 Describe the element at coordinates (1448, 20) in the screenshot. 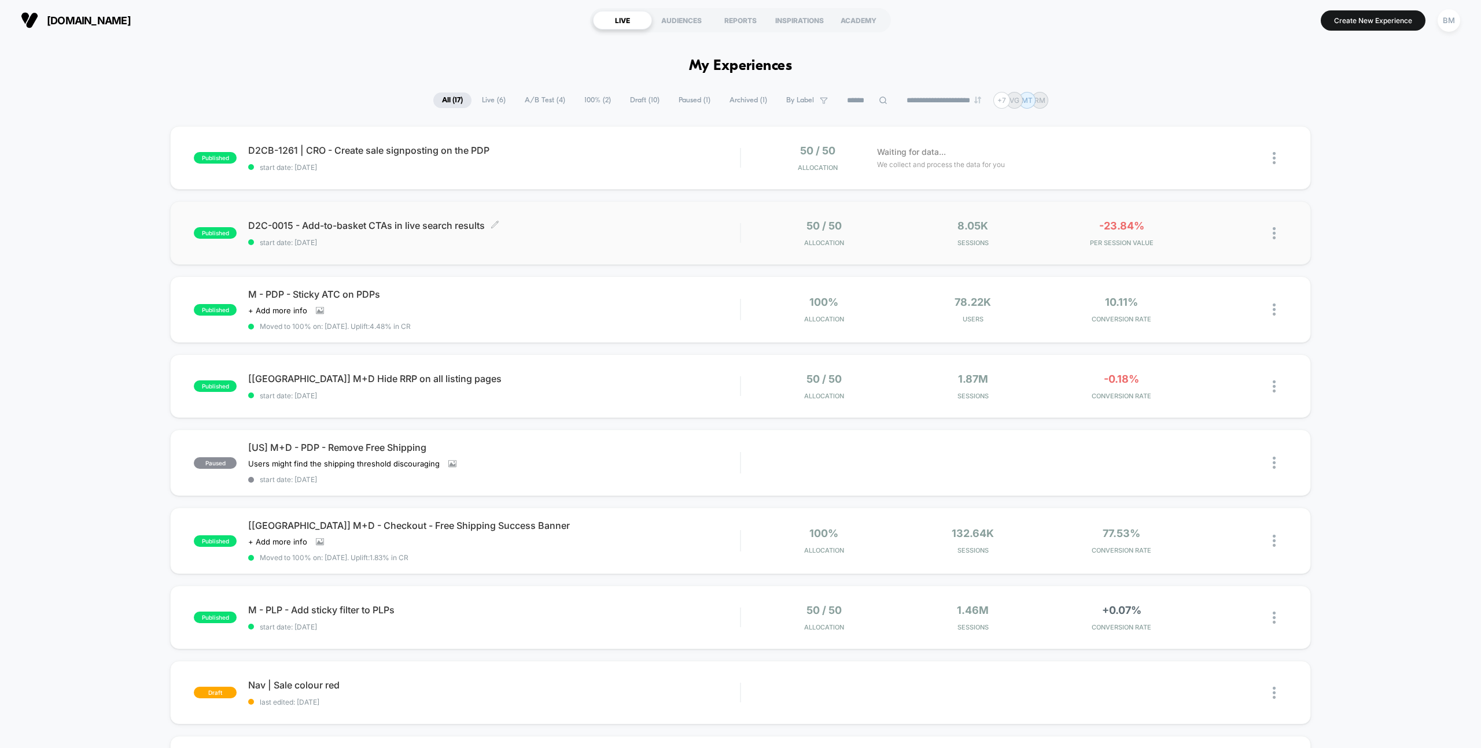

I see `div: BM` at that location.